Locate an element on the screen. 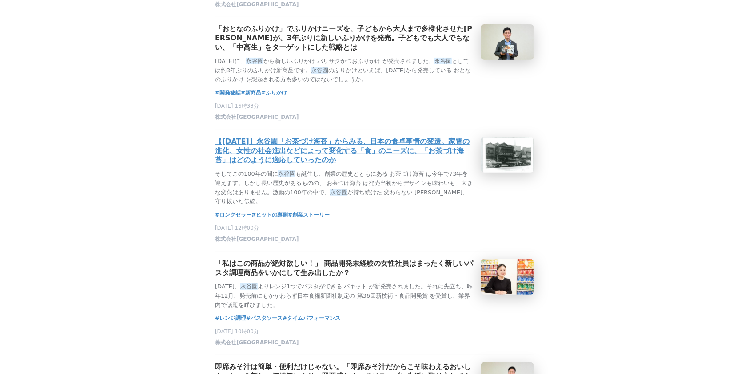 This screenshot has height=374, width=749. span: #レンジ調理 is located at coordinates (230, 318).